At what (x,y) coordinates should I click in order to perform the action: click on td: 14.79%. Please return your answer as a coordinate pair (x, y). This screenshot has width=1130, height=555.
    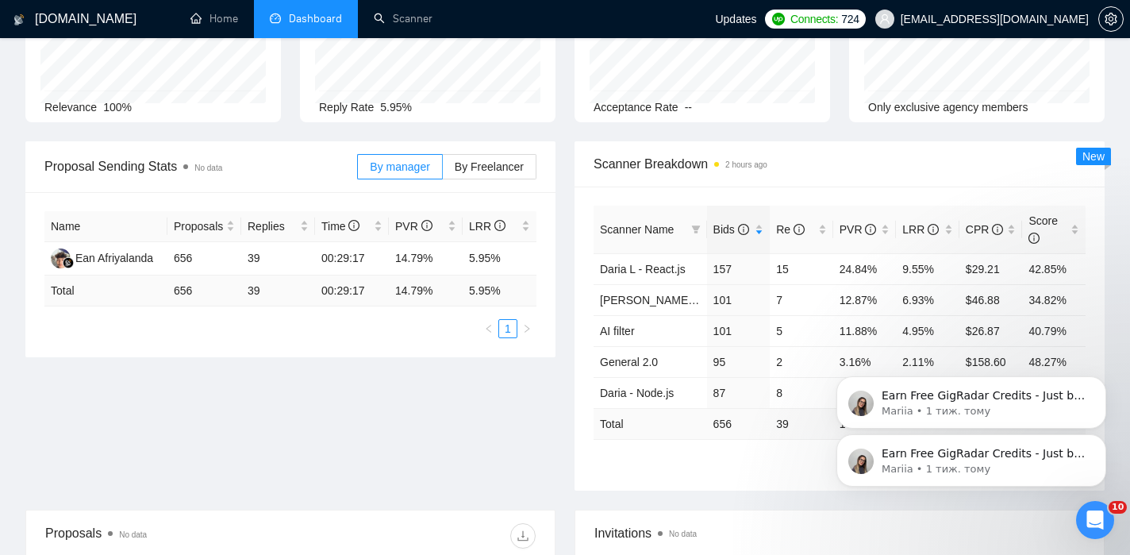
    Looking at the image, I should click on (425, 259).